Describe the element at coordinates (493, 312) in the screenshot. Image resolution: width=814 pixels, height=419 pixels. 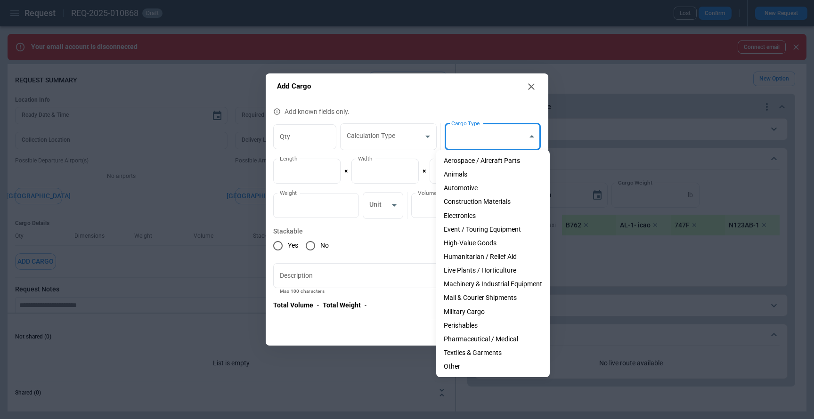
I see `li: Military Cargo` at that location.